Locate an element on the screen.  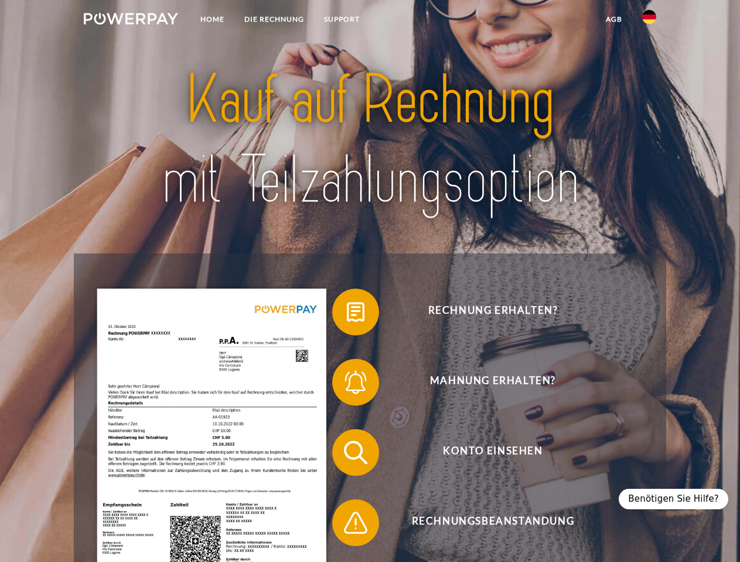
span: Rechnungsbeanstandung is located at coordinates (493, 523).